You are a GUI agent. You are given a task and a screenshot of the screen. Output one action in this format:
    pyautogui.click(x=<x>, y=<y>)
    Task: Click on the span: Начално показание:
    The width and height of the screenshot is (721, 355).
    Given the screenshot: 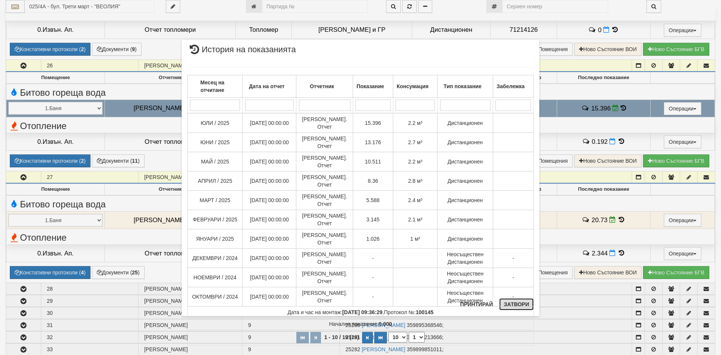 What is the action you would take?
    pyautogui.click(x=360, y=324)
    